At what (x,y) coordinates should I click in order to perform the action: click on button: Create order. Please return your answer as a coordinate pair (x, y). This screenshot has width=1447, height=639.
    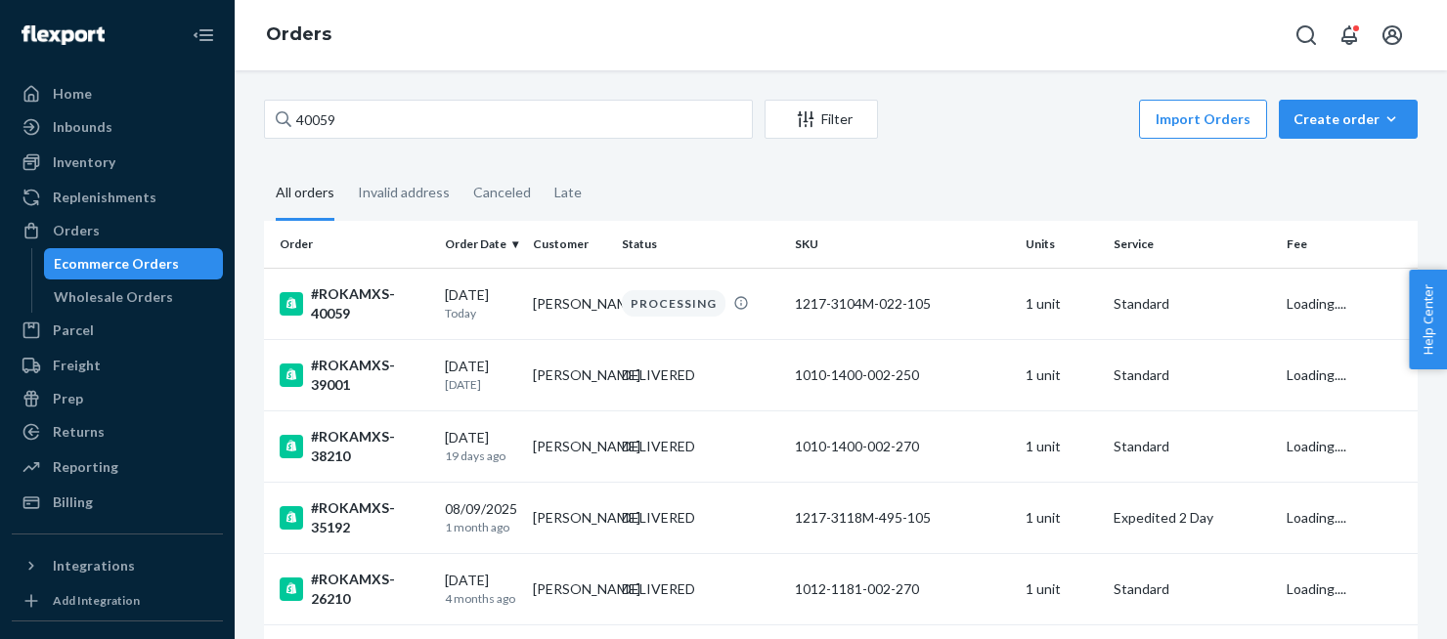
    Looking at the image, I should click on (1348, 119).